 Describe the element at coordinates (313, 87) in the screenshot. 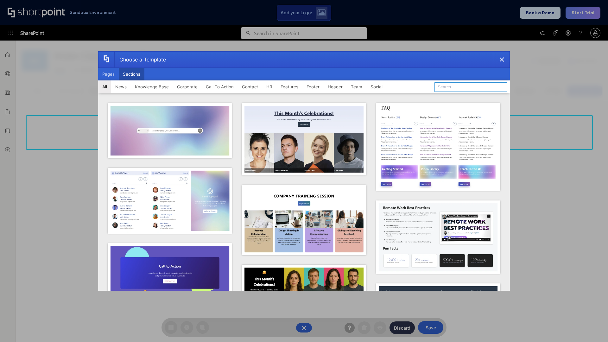

I see `button: Footer` at that location.